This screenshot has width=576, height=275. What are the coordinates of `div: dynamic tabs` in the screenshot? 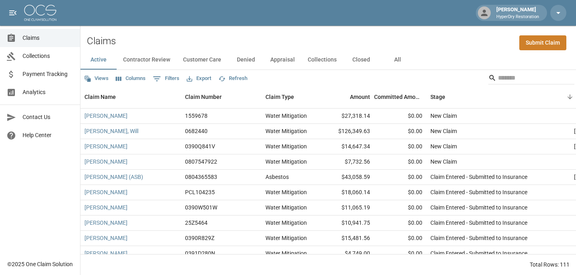 It's located at (328, 60).